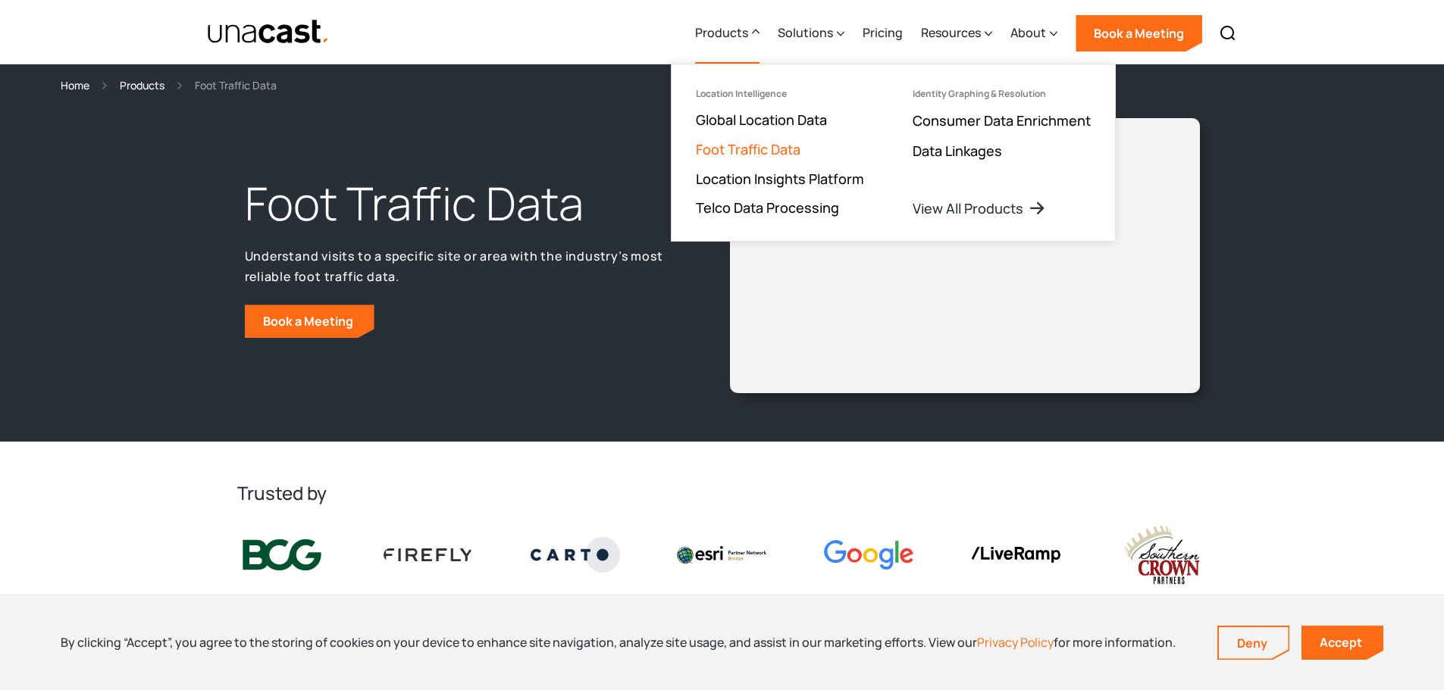  What do you see at coordinates (575, 555) in the screenshot?
I see `img: Carto logo` at bounding box center [575, 555].